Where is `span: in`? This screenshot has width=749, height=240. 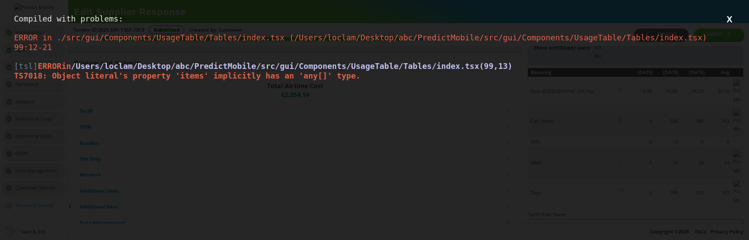
span: in is located at coordinates (66, 66).